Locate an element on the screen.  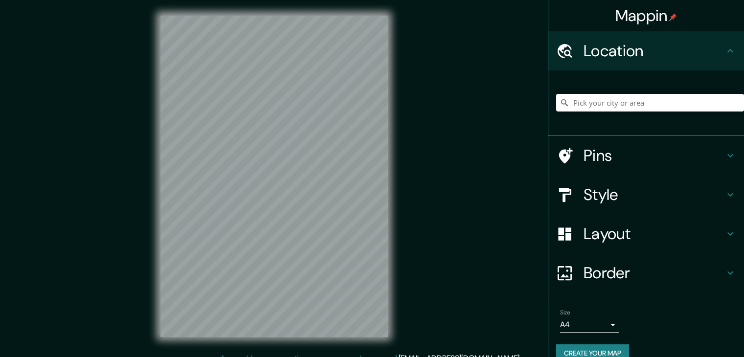
label: Size is located at coordinates (565, 313).